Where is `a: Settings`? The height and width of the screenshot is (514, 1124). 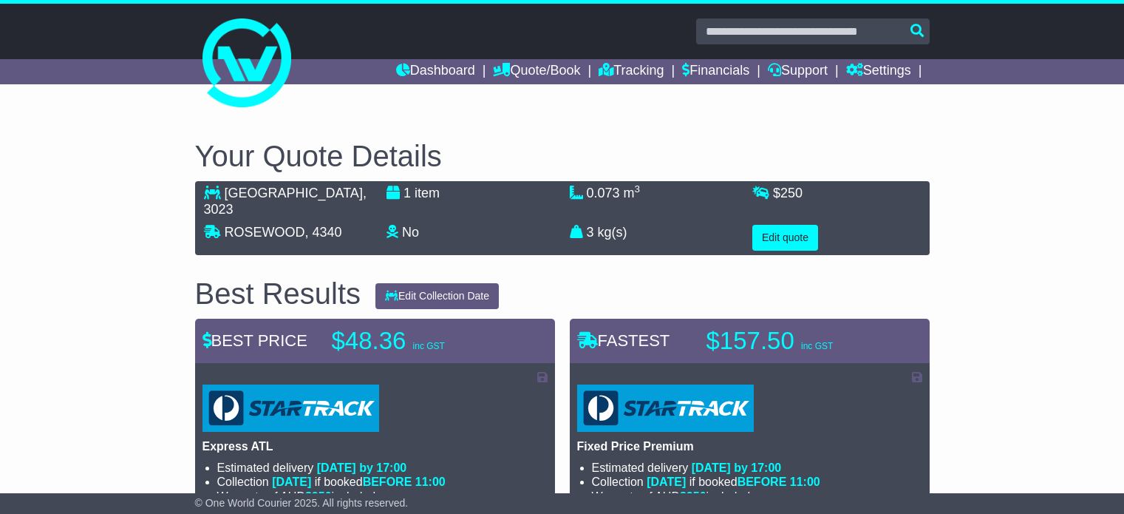
a: Settings is located at coordinates (879, 72).